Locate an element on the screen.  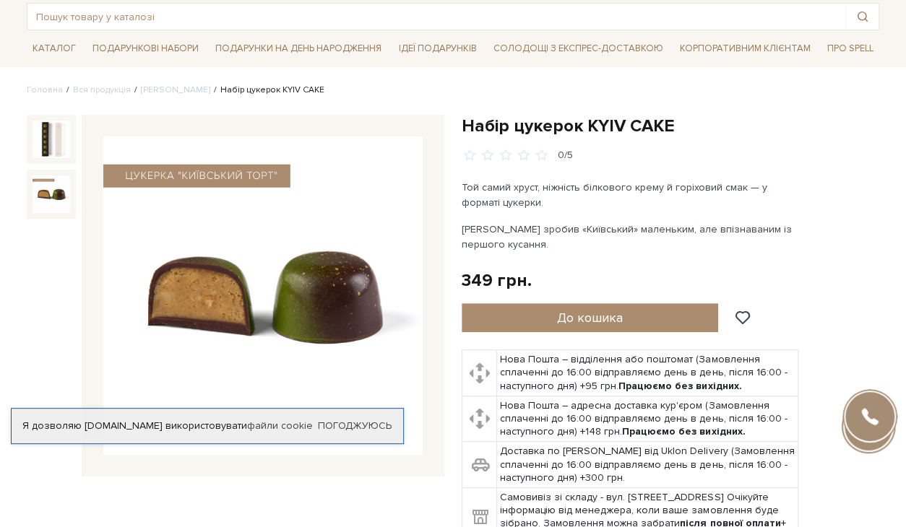
div: 0/5 is located at coordinates (565, 155).